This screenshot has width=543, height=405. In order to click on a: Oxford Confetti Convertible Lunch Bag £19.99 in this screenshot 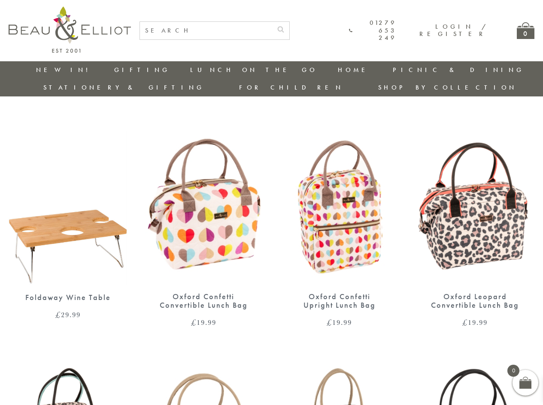, I will do `click(203, 229)`.